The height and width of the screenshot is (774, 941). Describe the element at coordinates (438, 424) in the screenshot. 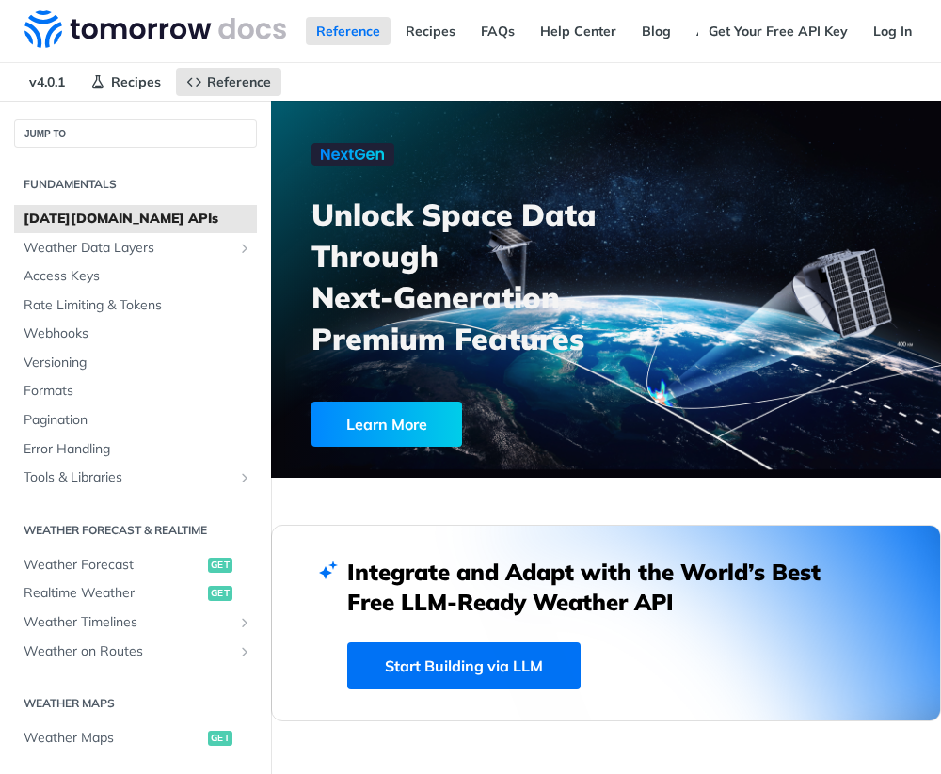

I see `a: Learn More` at that location.